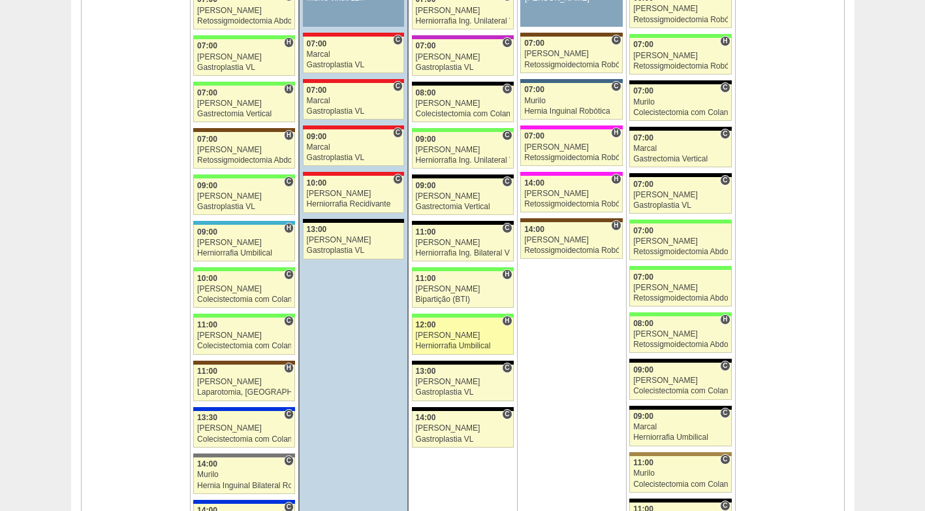 The width and height of the screenshot is (925, 511). What do you see at coordinates (571, 81) in the screenshot?
I see `div: Key: São Luiz - Jabaquara` at bounding box center [571, 81].